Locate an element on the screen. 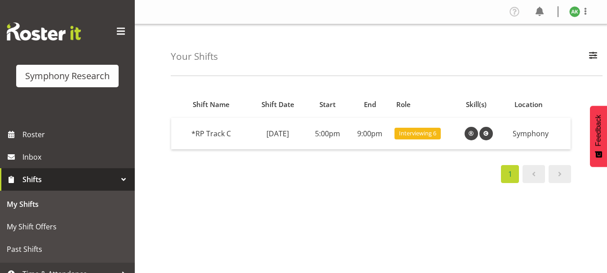 The height and width of the screenshot is (273, 607). span: Inbox is located at coordinates (76, 157).